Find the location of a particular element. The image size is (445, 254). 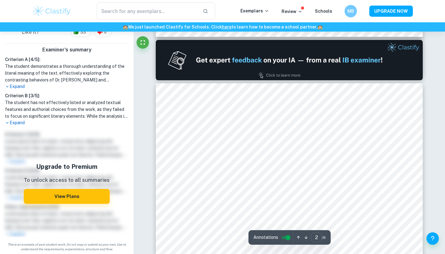

button: Fullscreen is located at coordinates (143, 42).